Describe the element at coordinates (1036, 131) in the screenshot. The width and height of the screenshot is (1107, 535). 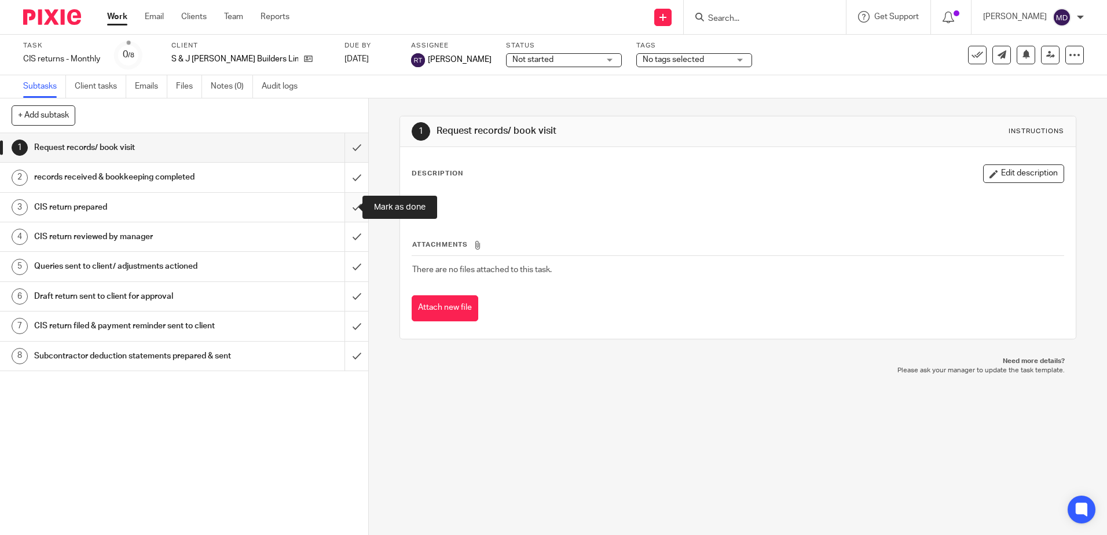
I see `div: Instructions` at that location.